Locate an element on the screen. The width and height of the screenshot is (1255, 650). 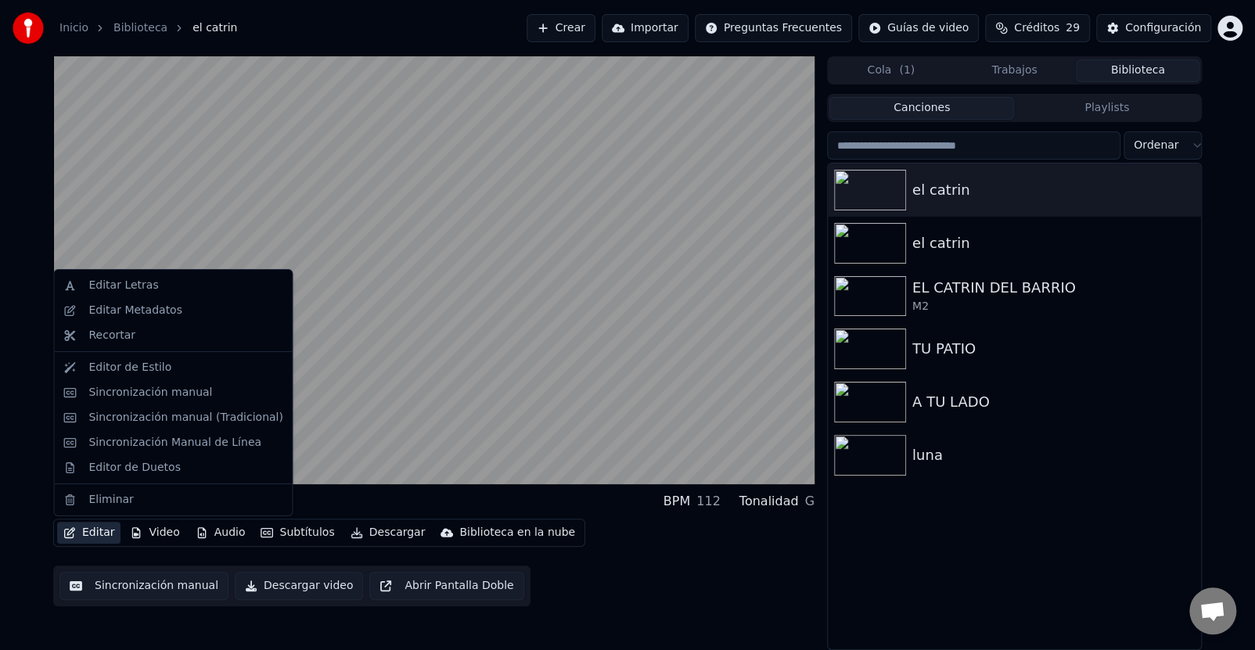
button: Créditos29 is located at coordinates (1038, 28).